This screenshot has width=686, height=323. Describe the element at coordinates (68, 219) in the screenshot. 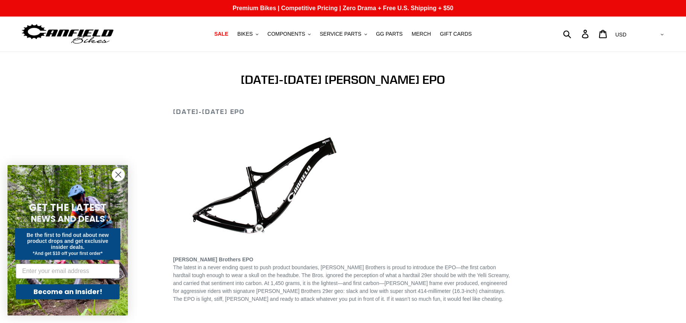

I see `span: NEWS AND DEALS` at that location.